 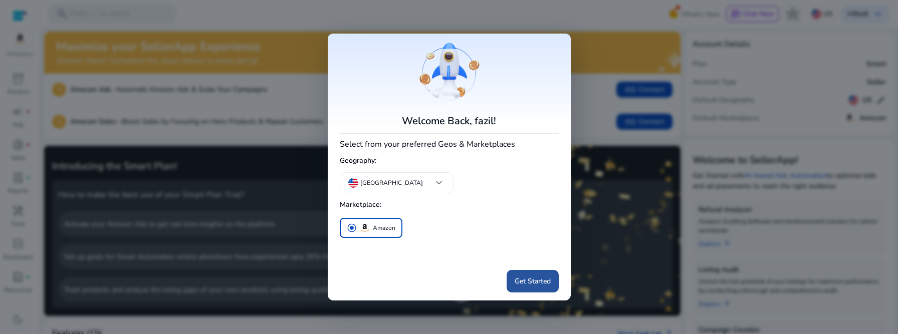 What do you see at coordinates (384, 228) in the screenshot?
I see `p: Amazon` at bounding box center [384, 228].